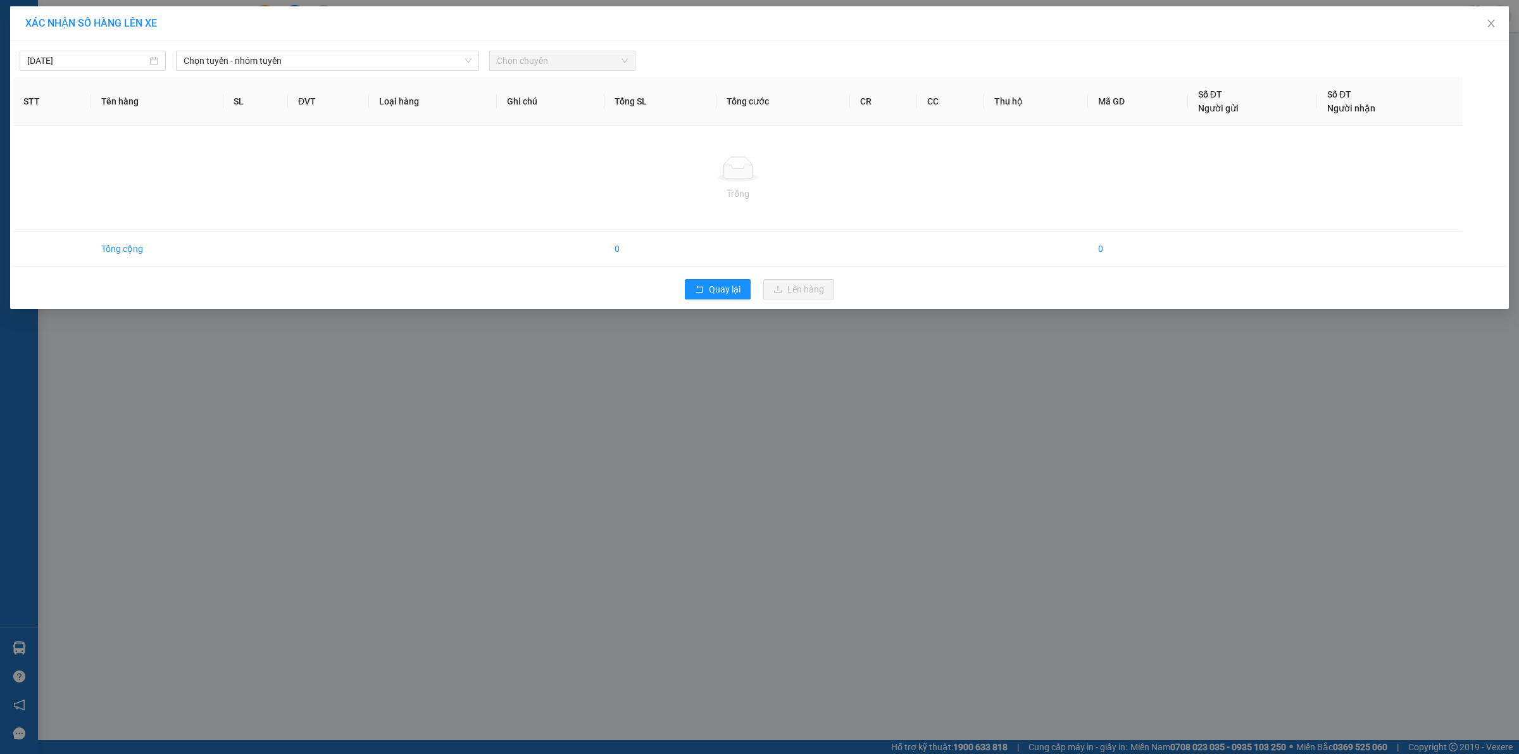  I want to click on span: Quay lại, so click(725, 289).